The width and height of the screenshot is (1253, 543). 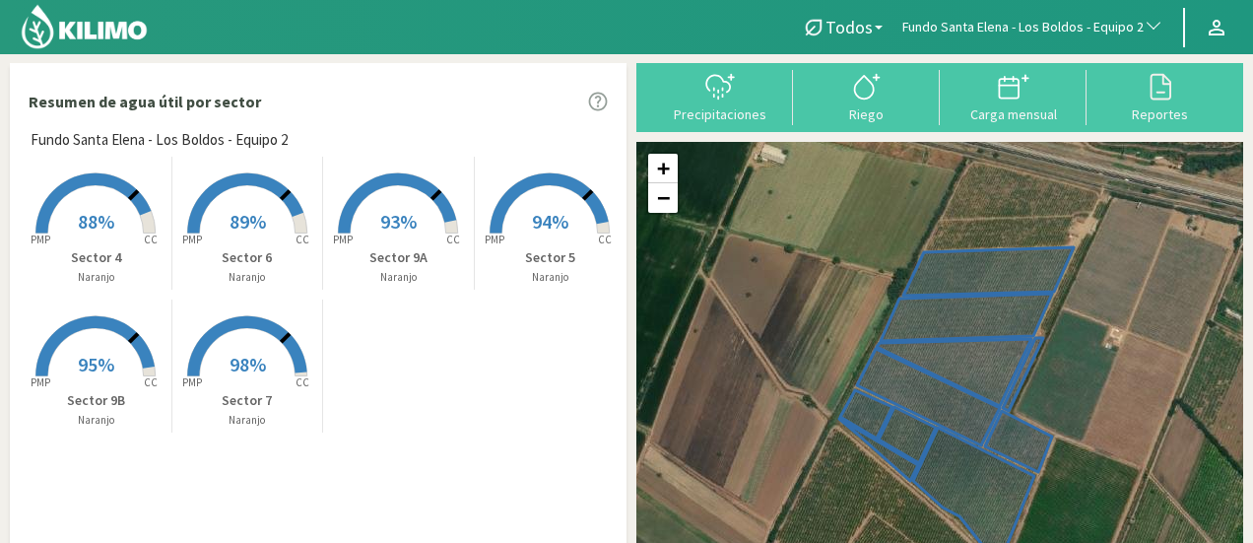 What do you see at coordinates (1013, 114) in the screenshot?
I see `div: Carga mensual` at bounding box center [1013, 114].